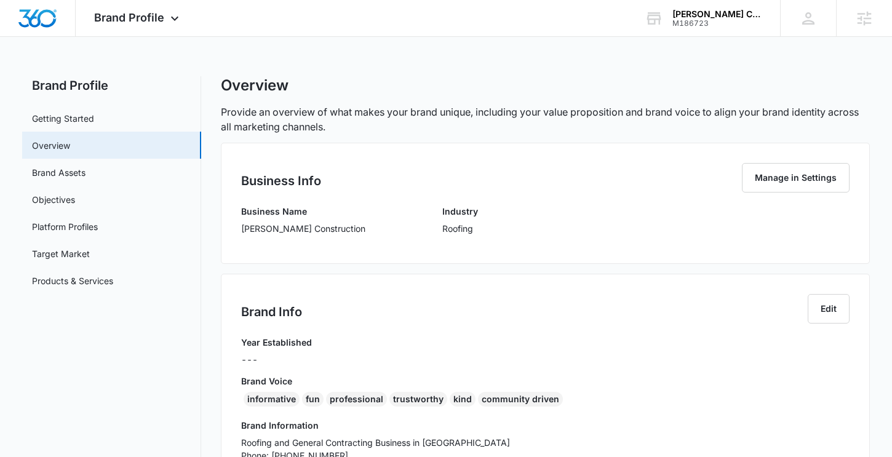  Describe the element at coordinates (717, 23) in the screenshot. I see `div: account id` at that location.